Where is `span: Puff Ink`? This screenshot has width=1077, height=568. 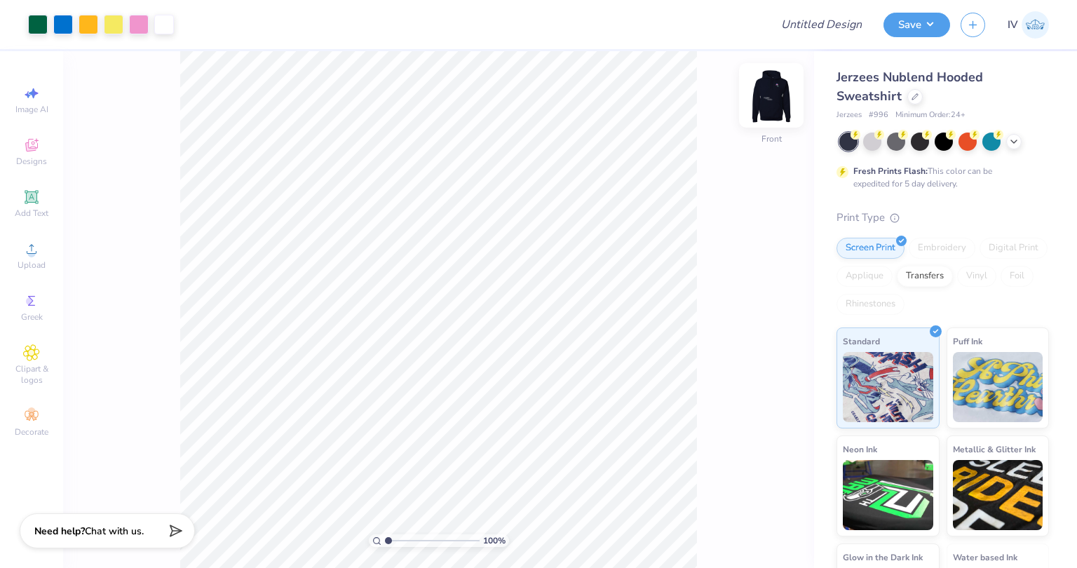
span: Puff Ink is located at coordinates (968, 341).